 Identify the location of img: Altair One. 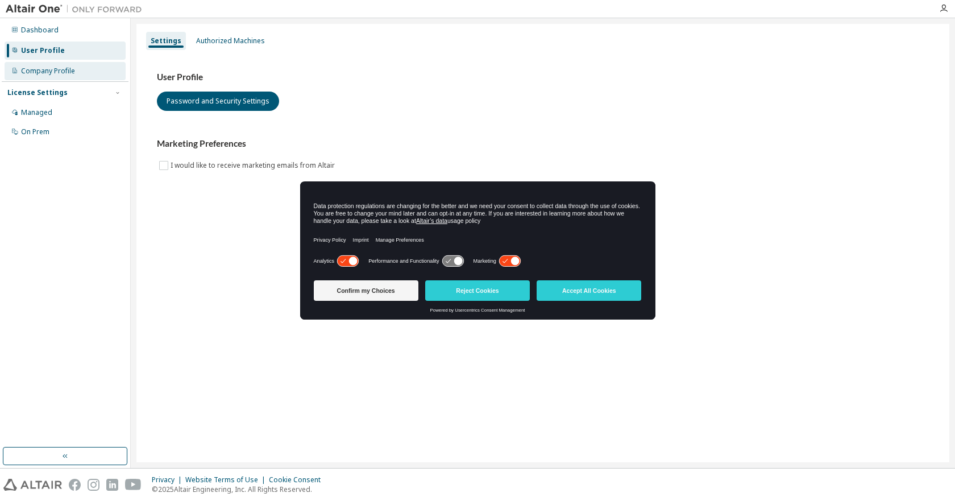
(77, 9).